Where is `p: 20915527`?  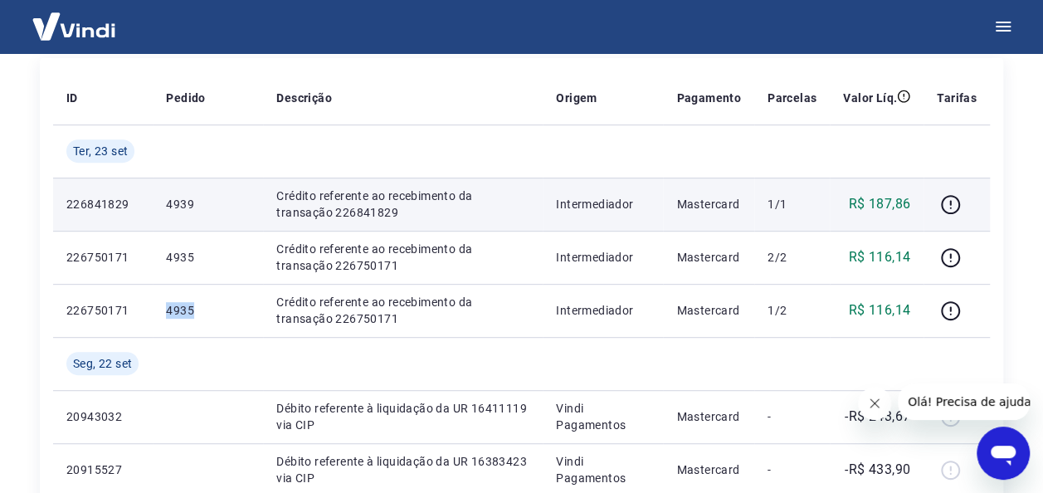
p: 20915527 is located at coordinates (103, 470).